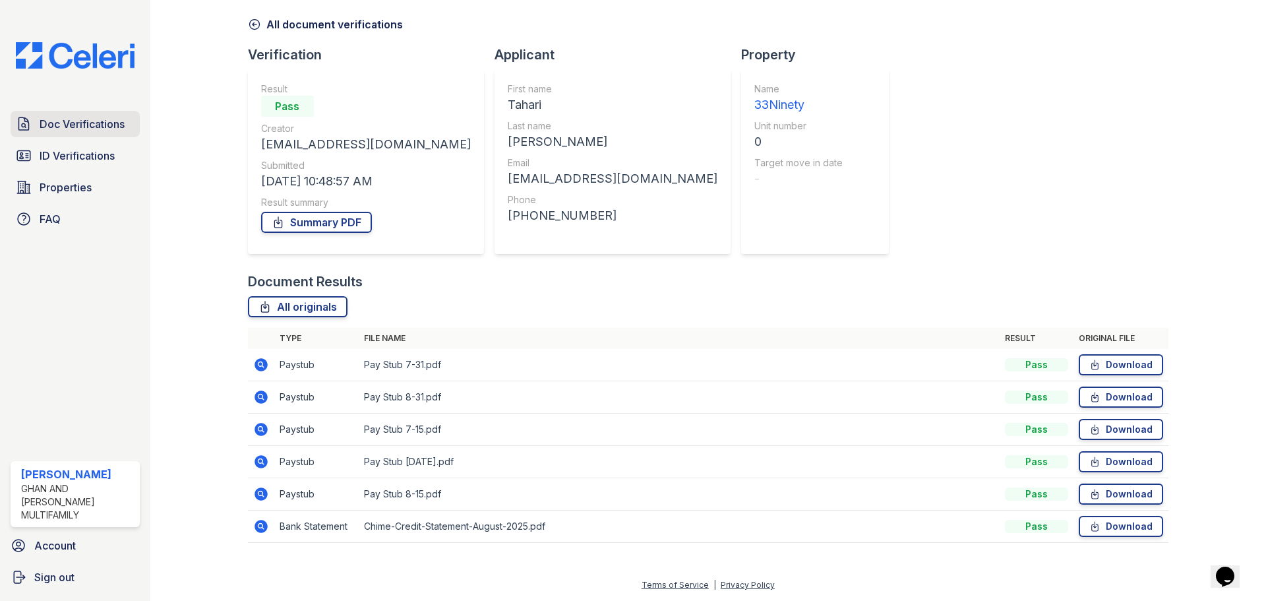  Describe the element at coordinates (366, 202) in the screenshot. I see `div: Result summary` at that location.